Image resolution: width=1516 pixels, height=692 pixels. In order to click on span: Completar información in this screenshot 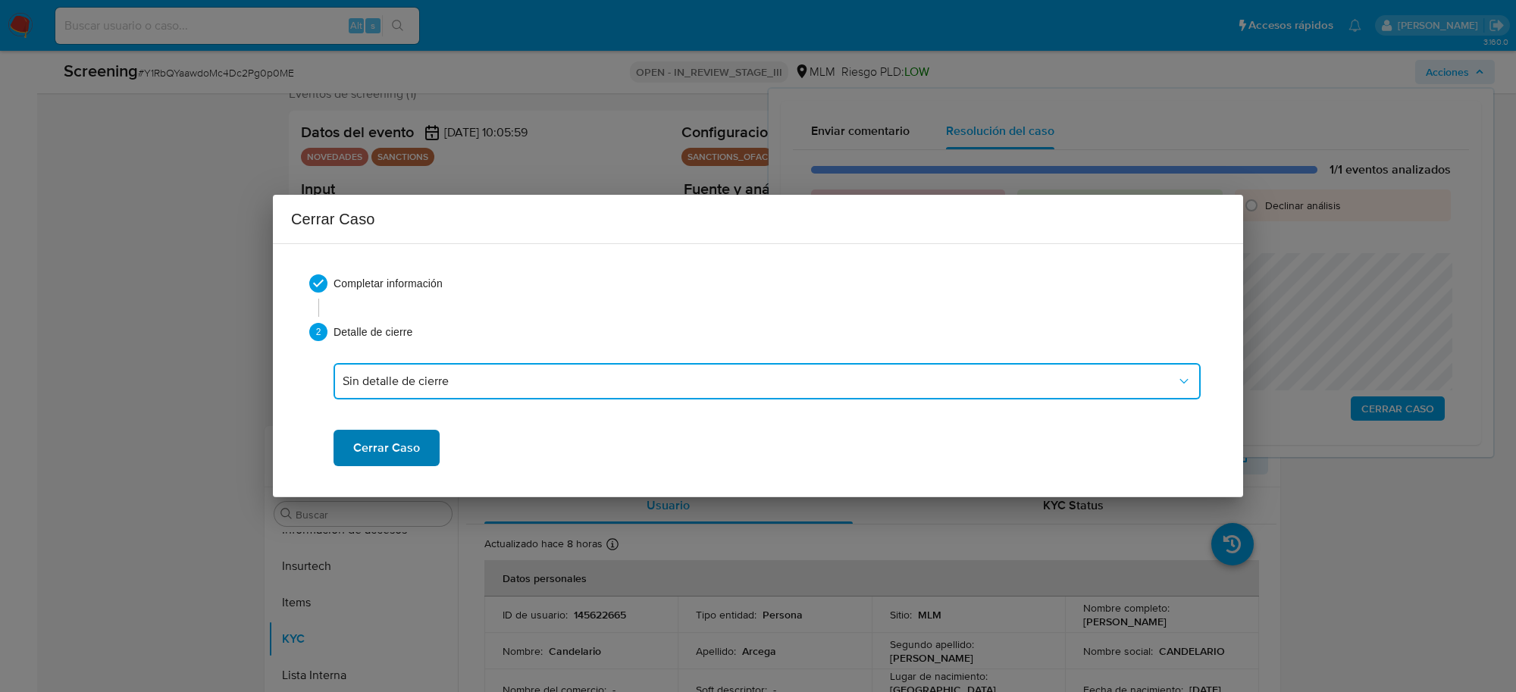, I will do `click(770, 283)`.